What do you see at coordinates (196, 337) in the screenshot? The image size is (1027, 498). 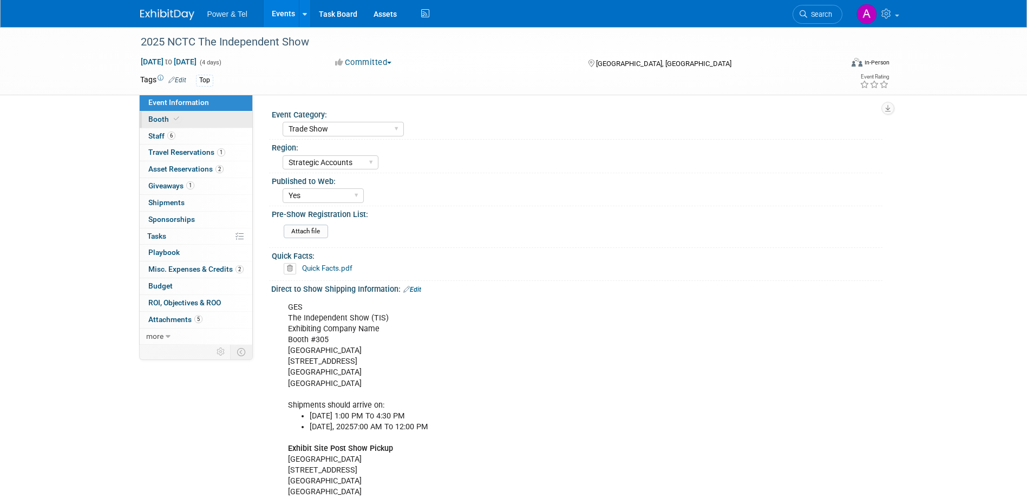 I see `a: more` at bounding box center [196, 337].